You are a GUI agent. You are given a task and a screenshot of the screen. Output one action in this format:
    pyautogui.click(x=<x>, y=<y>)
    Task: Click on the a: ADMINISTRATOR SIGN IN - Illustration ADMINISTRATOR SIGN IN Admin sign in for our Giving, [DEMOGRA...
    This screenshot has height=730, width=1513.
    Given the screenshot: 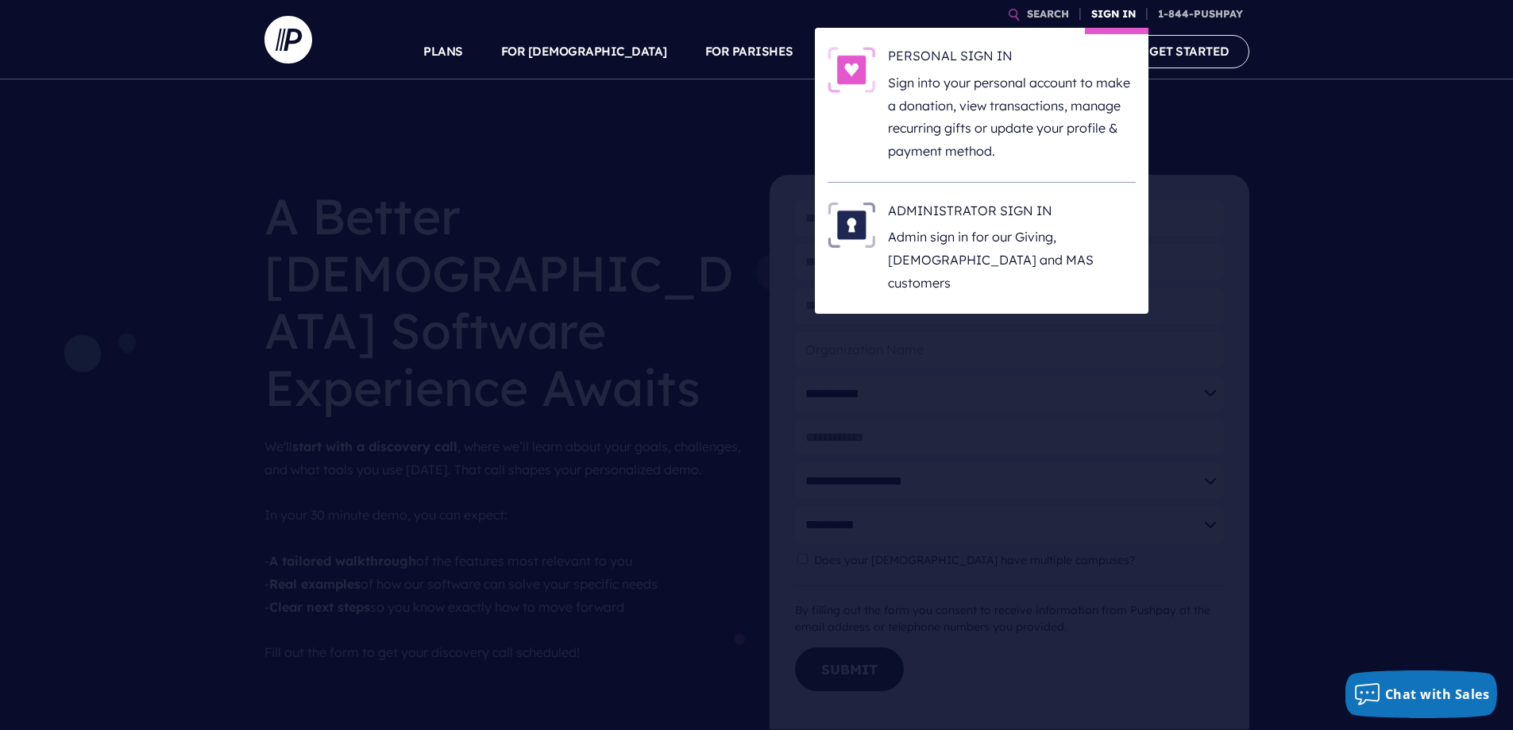 What is the action you would take?
    pyautogui.click(x=982, y=248)
    